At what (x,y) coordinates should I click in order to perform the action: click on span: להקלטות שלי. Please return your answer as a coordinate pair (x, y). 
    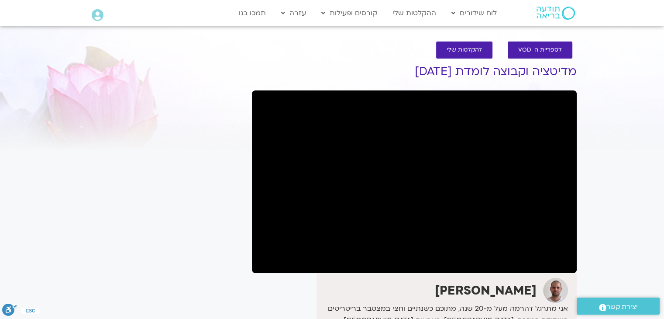
    Looking at the image, I should click on (464, 50).